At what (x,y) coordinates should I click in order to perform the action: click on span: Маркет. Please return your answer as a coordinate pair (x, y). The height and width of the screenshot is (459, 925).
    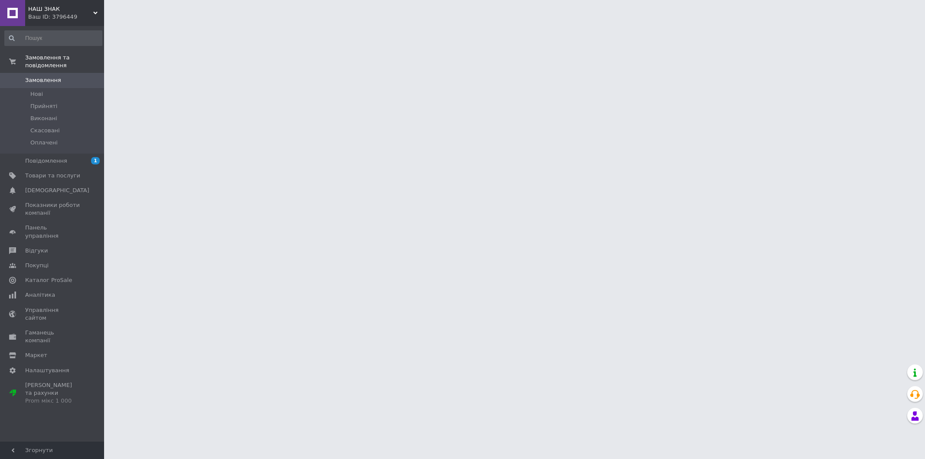
    Looking at the image, I should click on (36, 355).